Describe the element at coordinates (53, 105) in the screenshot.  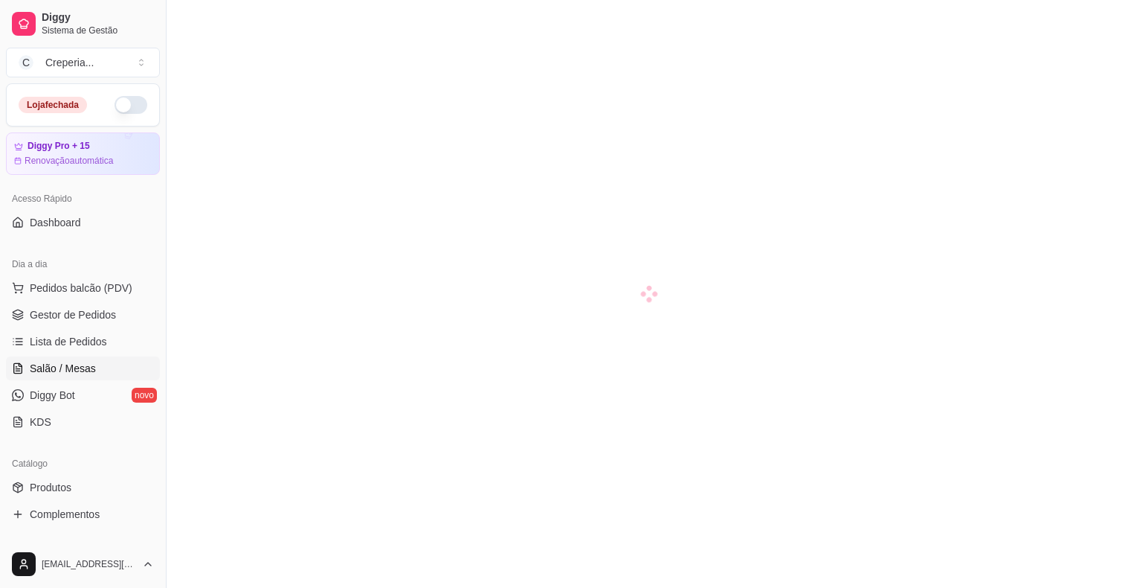
I see `div: Loja fechada` at that location.